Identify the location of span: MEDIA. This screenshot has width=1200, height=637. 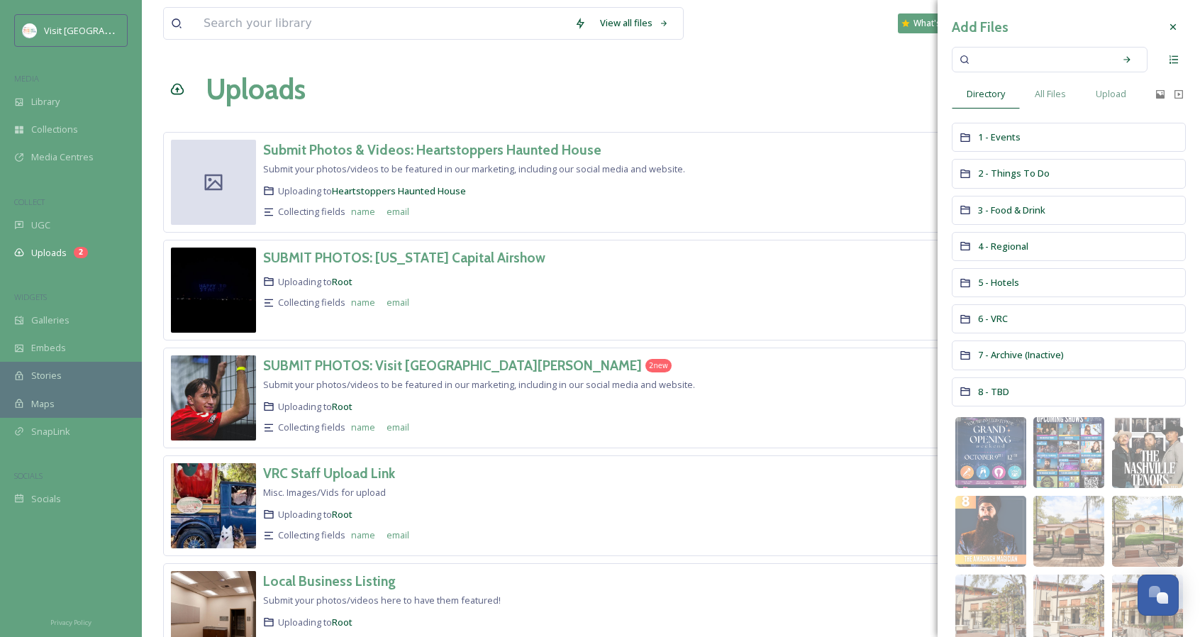
(26, 78).